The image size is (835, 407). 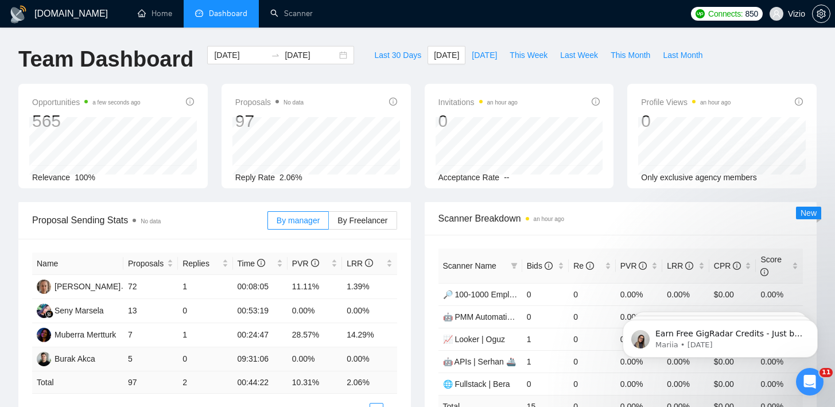 What do you see at coordinates (70, 310) in the screenshot?
I see `a: SMSeny Marsela` at bounding box center [70, 310].